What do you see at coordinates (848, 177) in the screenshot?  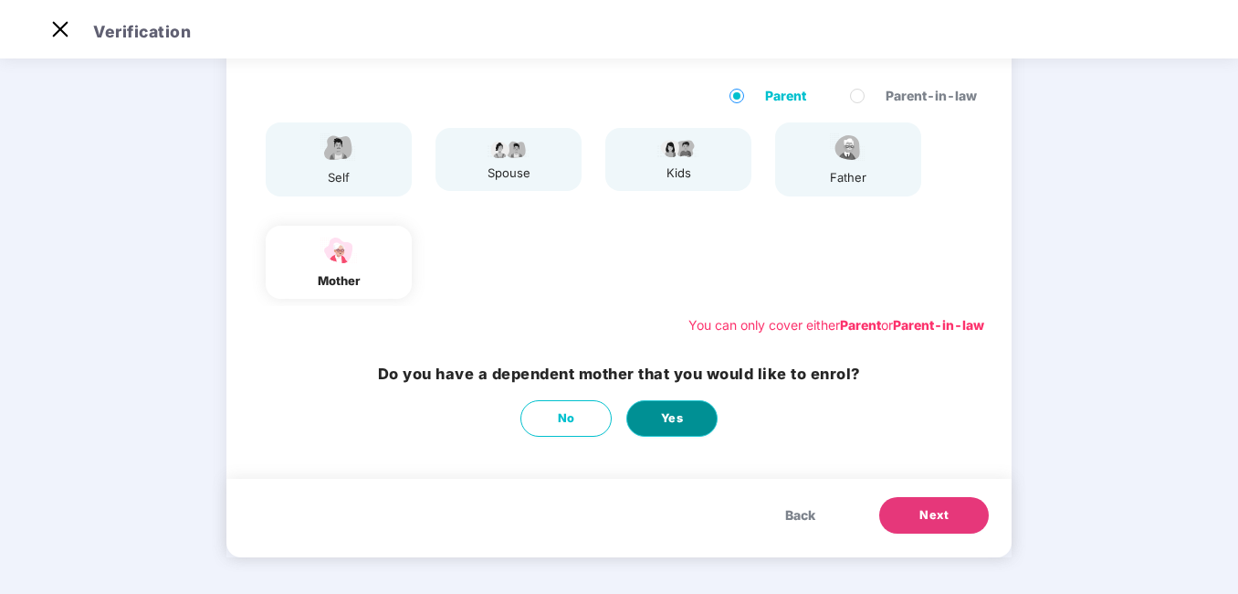 I see `div: father` at bounding box center [848, 177].